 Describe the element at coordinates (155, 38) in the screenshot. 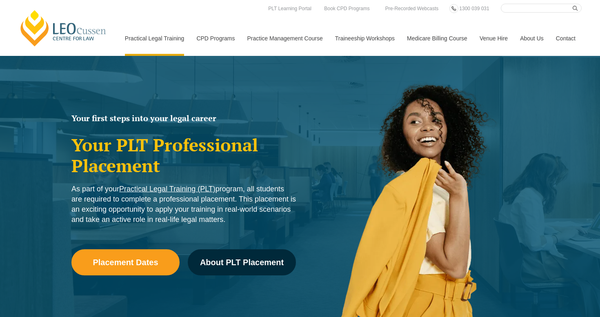

I see `a: Practical Legal Training` at that location.